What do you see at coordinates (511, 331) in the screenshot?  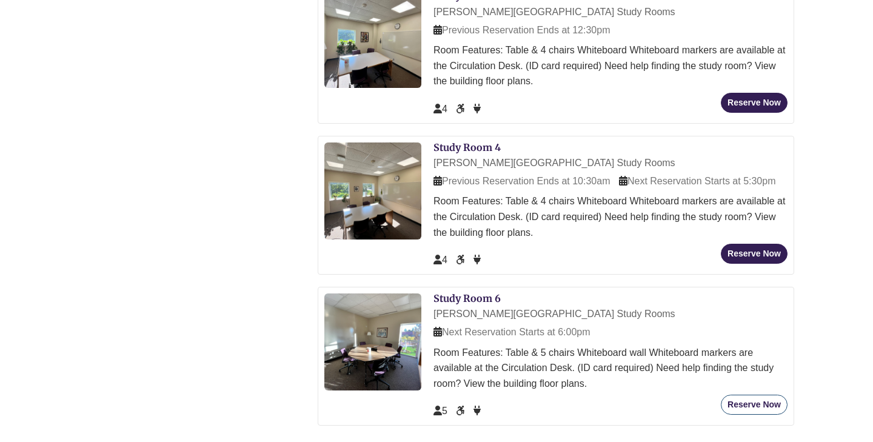 I see `span: Next Reservation Starts at 6:00pm` at bounding box center [511, 331].